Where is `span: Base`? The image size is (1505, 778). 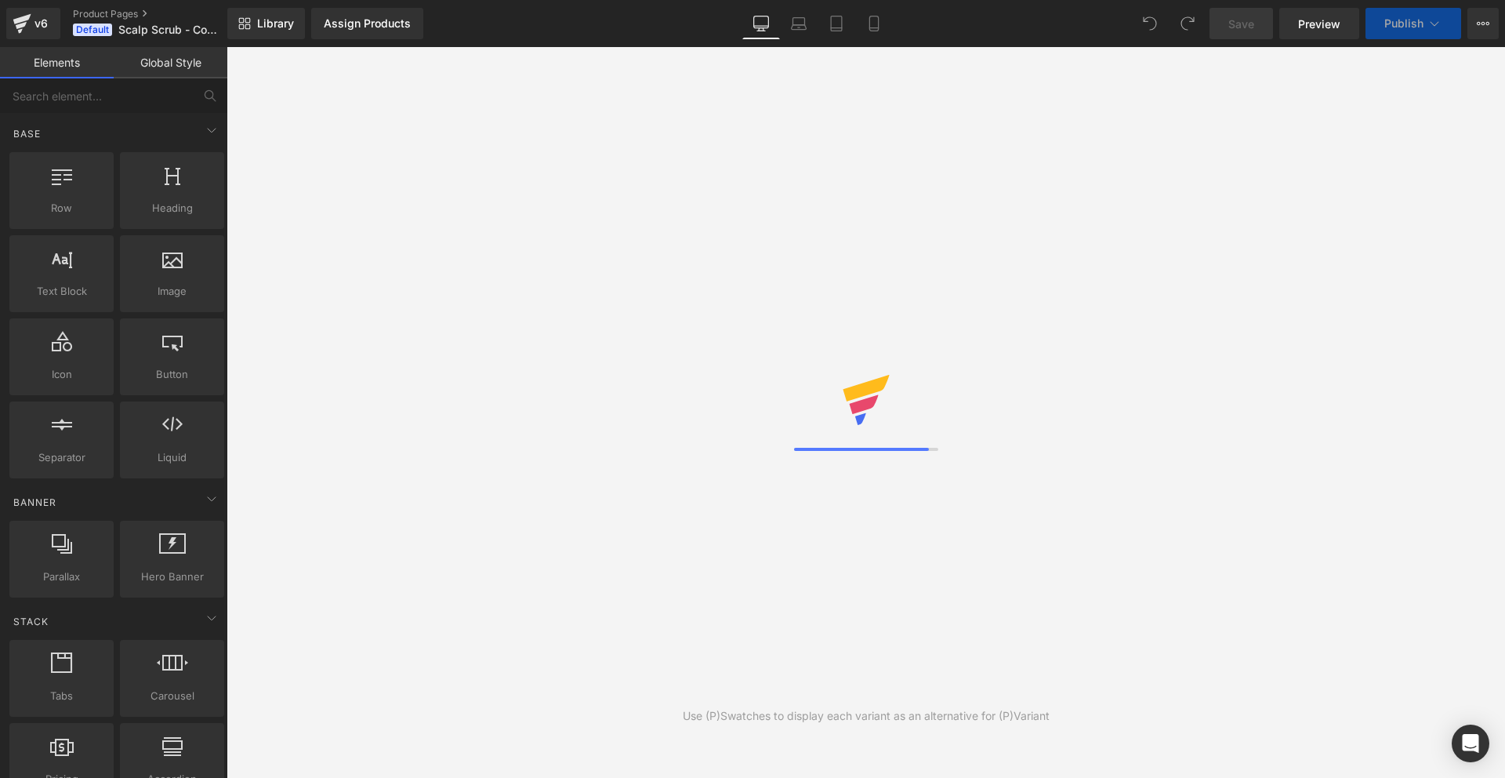 span: Base is located at coordinates (27, 133).